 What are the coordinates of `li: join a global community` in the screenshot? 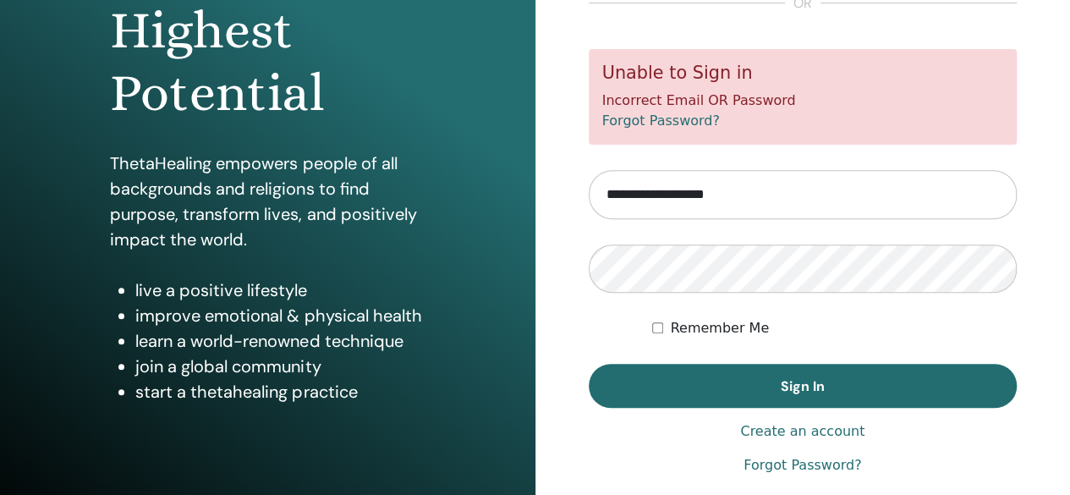 It's located at (280, 366).